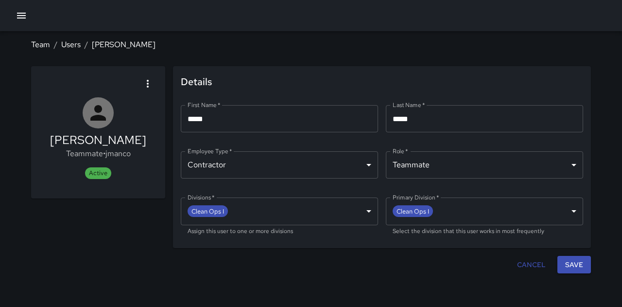  Describe the element at coordinates (98, 173) in the screenshot. I see `span: Active` at that location.